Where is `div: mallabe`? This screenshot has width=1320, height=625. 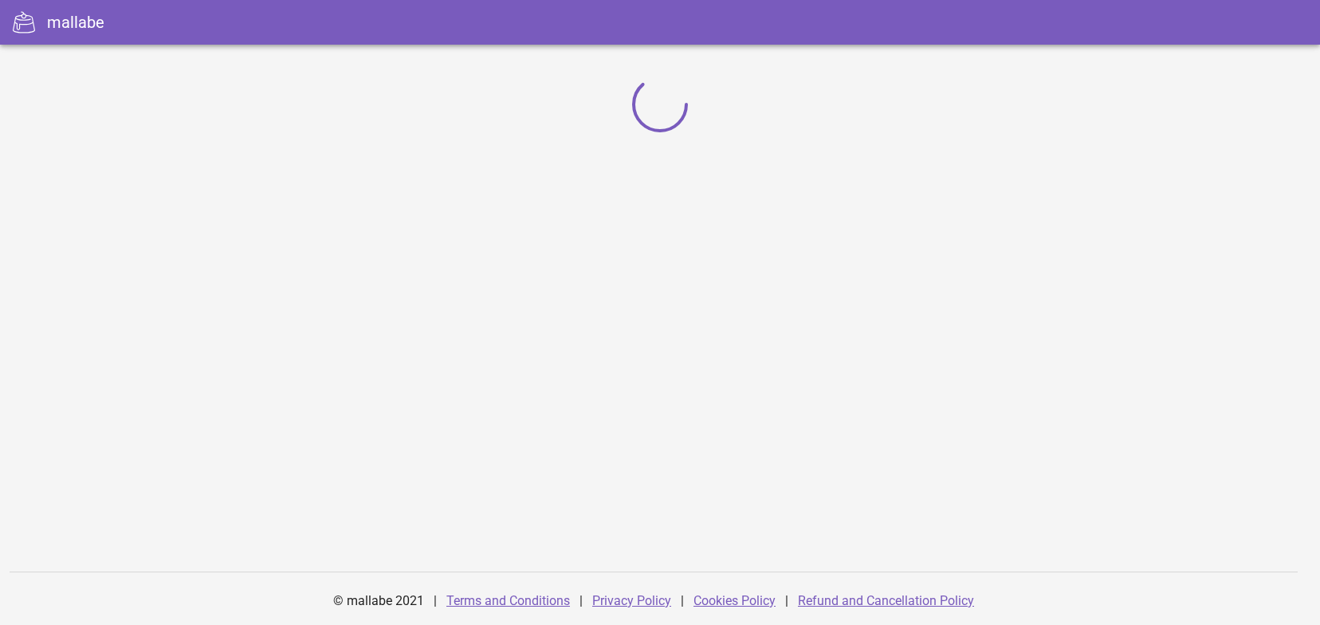
div: mallabe is located at coordinates (76, 22).